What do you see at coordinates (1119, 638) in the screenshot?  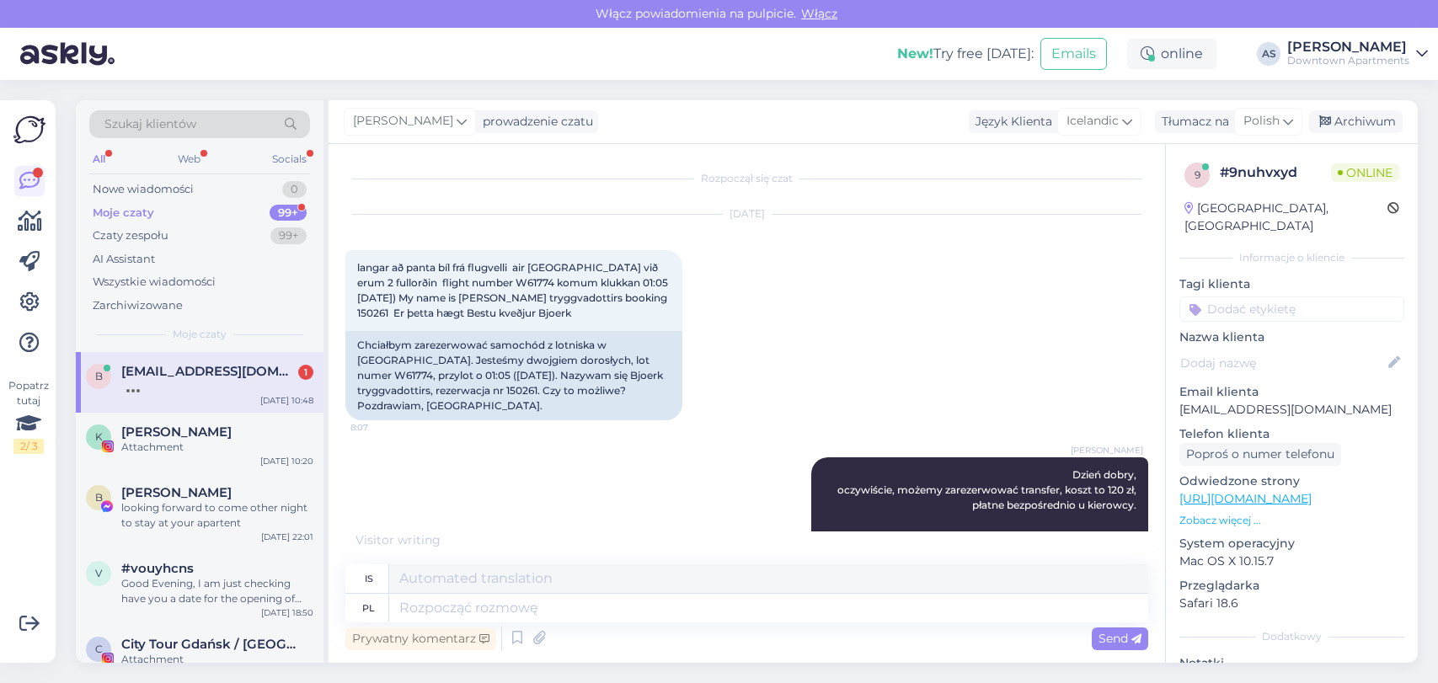 I see `span: Send` at bounding box center [1119, 638].